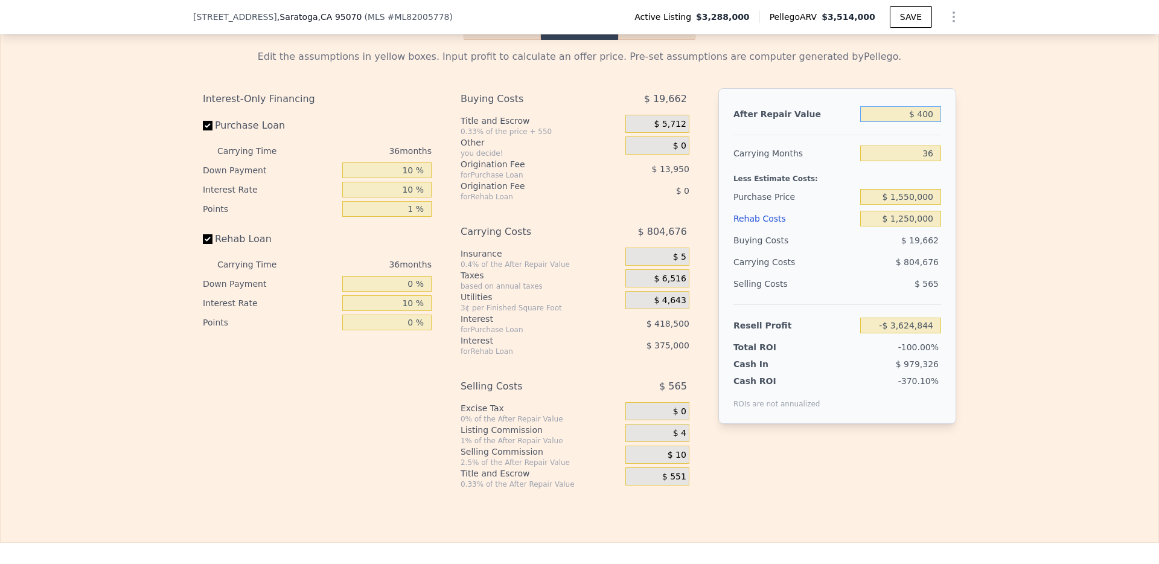 This screenshot has height=564, width=1159. Describe the element at coordinates (540, 462) in the screenshot. I see `div: 2.5% of the After Repair Value` at that location.